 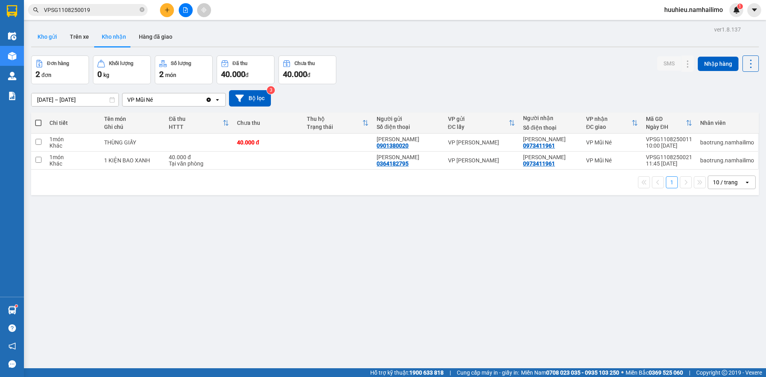 I want to click on div: 10 / trang, so click(x=725, y=182).